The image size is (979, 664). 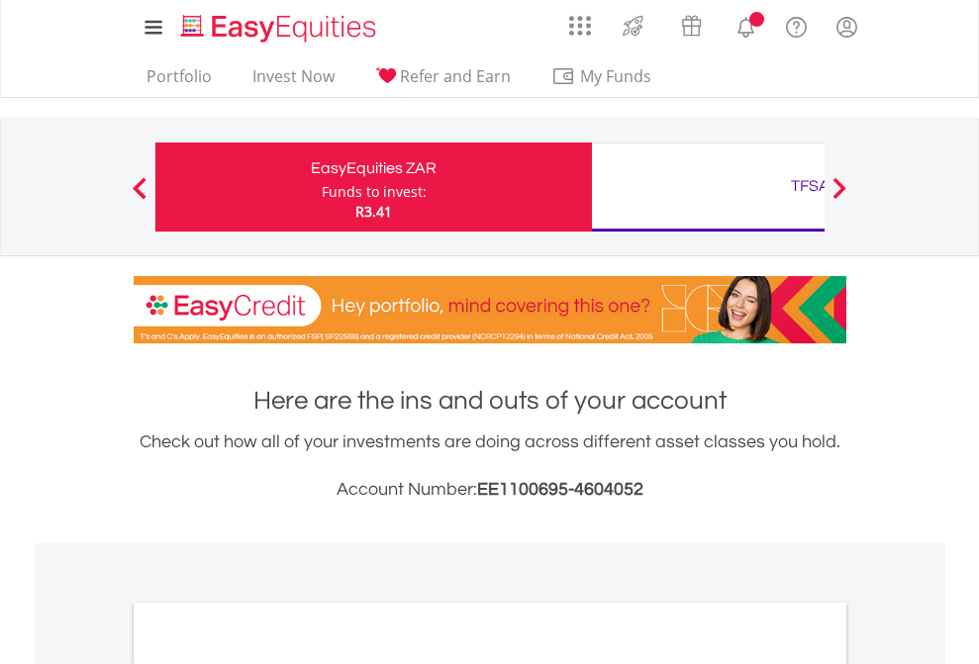 I want to click on h1: Here are the ins and outs of your account, so click(x=490, y=401).